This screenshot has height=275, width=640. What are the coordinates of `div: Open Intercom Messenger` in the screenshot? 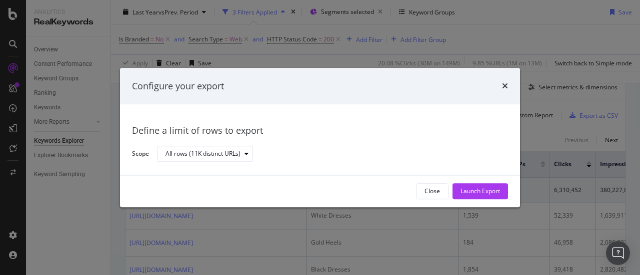 It's located at (618, 253).